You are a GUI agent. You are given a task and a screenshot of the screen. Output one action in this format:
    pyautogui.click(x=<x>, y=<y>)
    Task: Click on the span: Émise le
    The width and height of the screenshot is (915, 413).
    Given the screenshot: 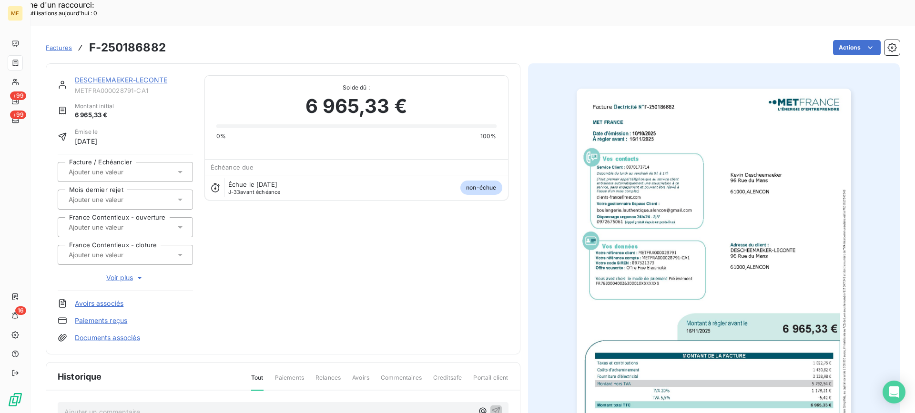 What is the action you would take?
    pyautogui.click(x=86, y=132)
    